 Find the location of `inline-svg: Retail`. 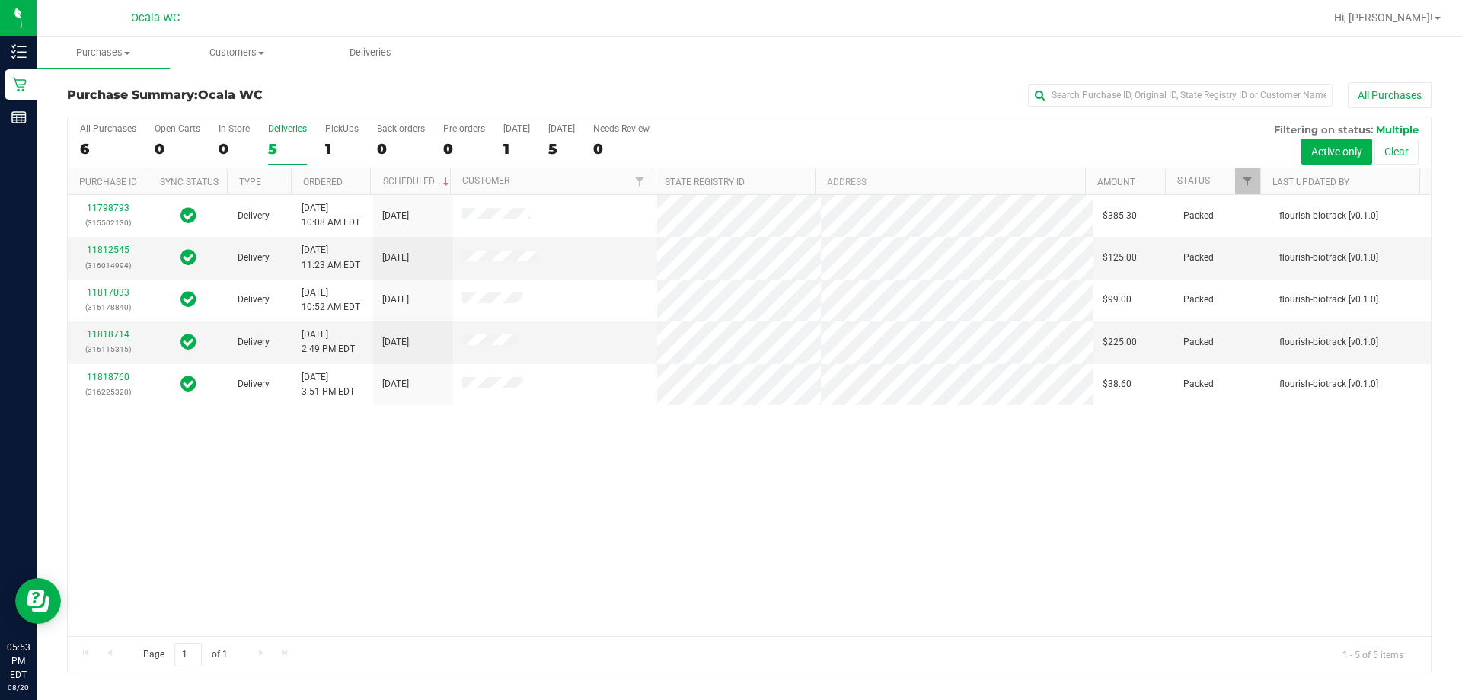

inline-svg: Retail is located at coordinates (19, 85).